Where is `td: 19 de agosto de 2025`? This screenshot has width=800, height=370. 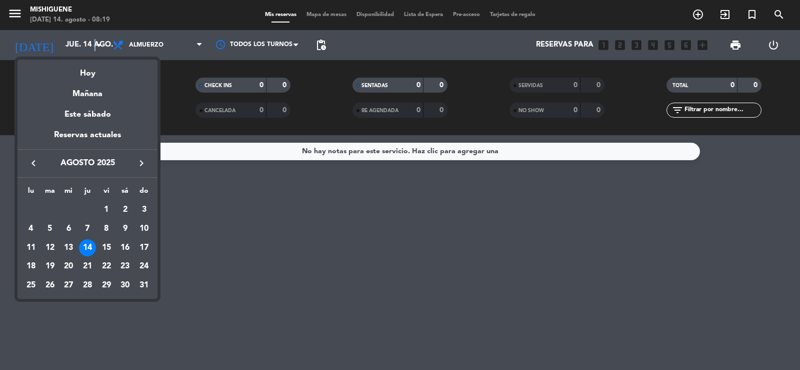 td: 19 de agosto de 2025 is located at coordinates (50, 266).